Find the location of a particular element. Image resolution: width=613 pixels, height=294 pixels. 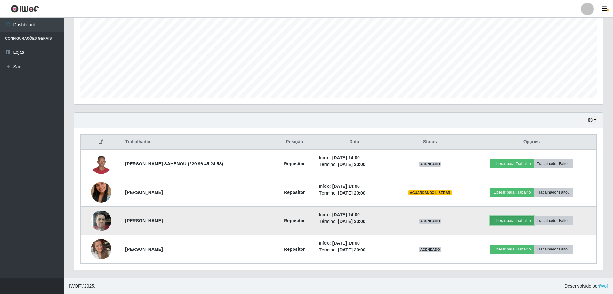

img: 1752240296701.jpeg is located at coordinates (101, 220).